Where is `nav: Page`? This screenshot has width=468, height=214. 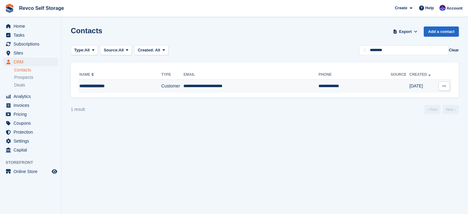
nav: Page is located at coordinates (442, 110).